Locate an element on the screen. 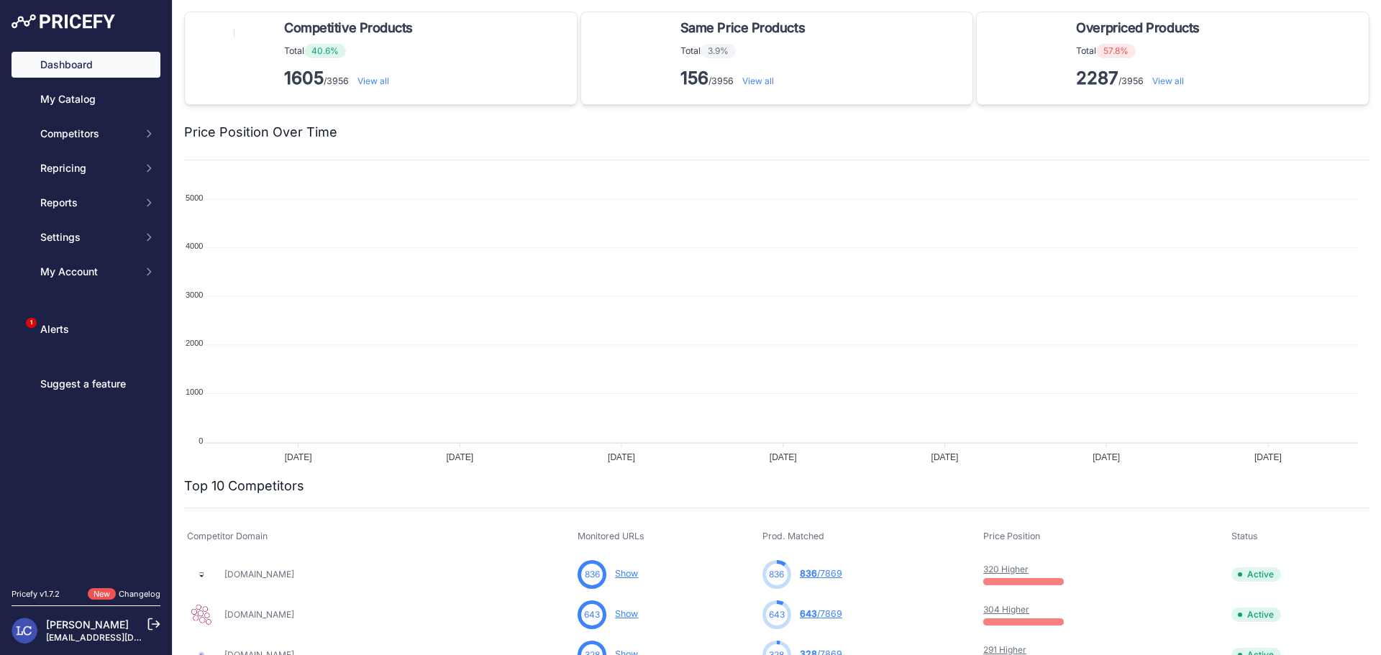 This screenshot has width=1381, height=655. tspan: 4000 is located at coordinates (194, 246).